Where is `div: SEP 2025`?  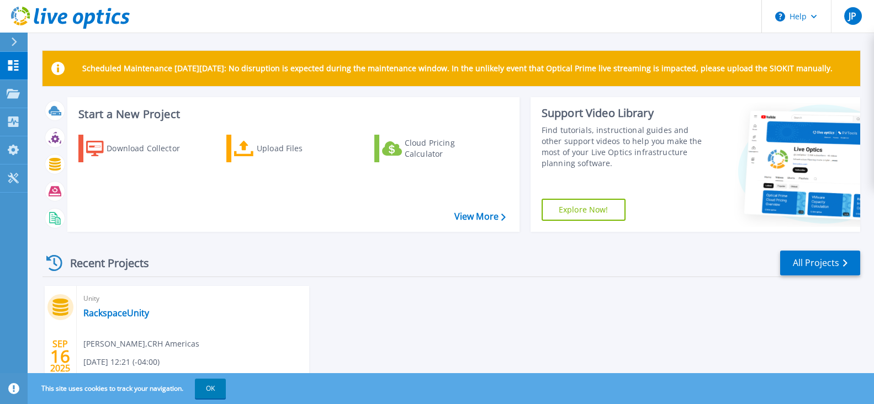 div: SEP 2025 is located at coordinates (60, 356).